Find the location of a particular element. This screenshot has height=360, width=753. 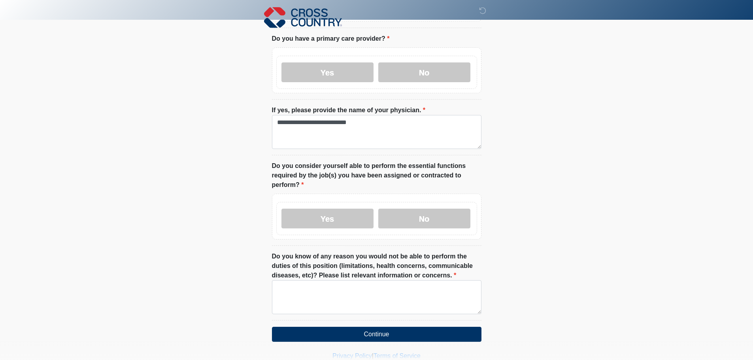

img: Cross Country Logo is located at coordinates (303, 17).